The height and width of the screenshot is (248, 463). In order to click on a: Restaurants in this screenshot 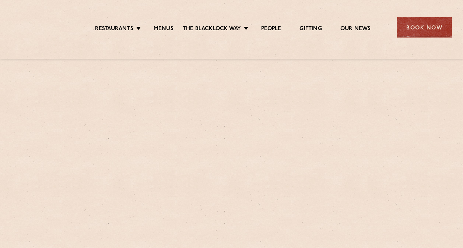, I will do `click(114, 29)`.